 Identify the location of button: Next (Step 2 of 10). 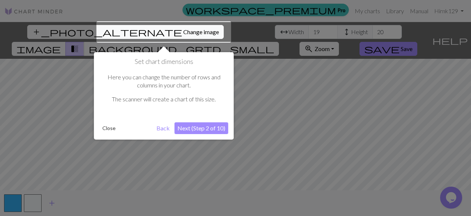
(201, 128).